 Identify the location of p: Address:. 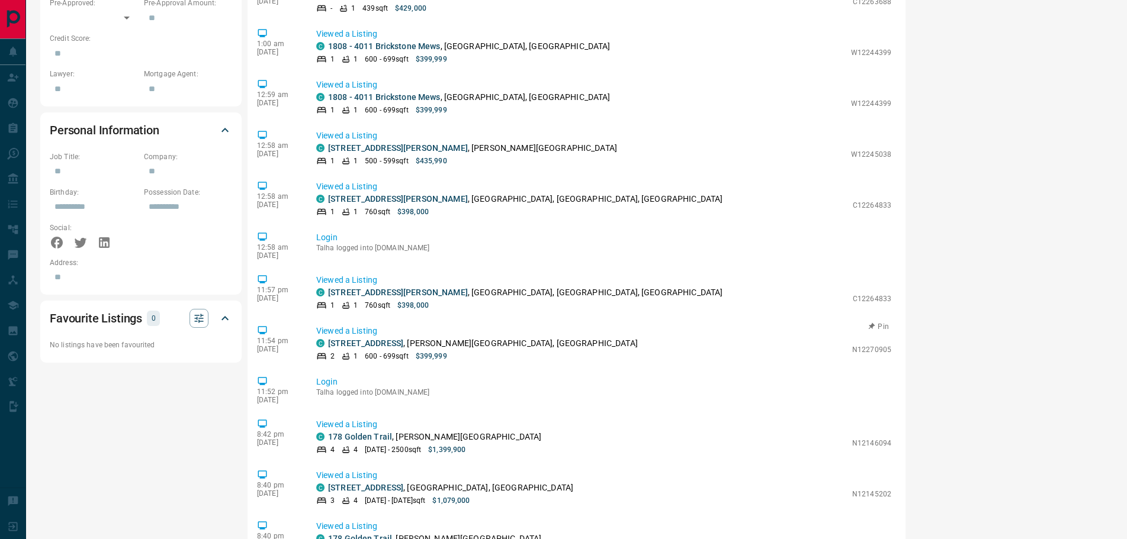
(141, 263).